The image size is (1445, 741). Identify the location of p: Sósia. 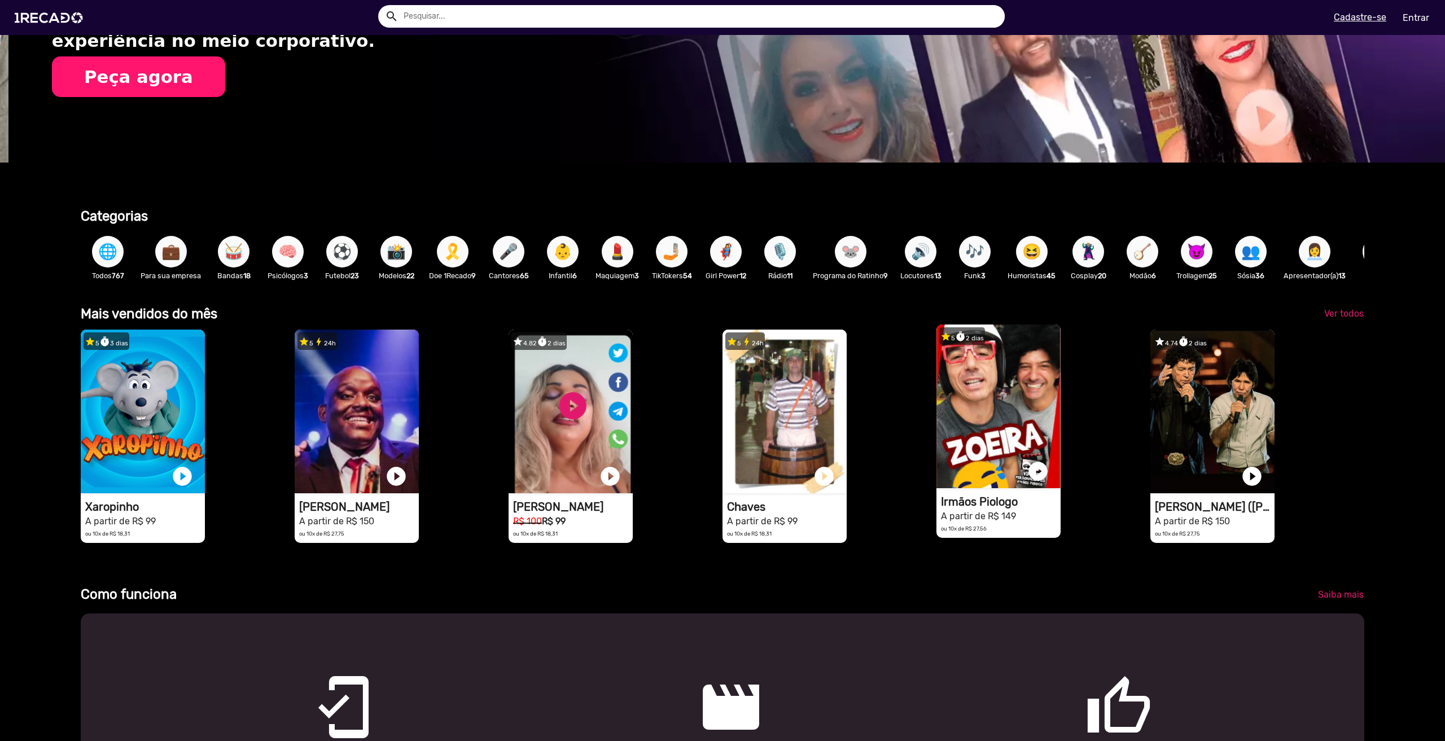
(1250, 275).